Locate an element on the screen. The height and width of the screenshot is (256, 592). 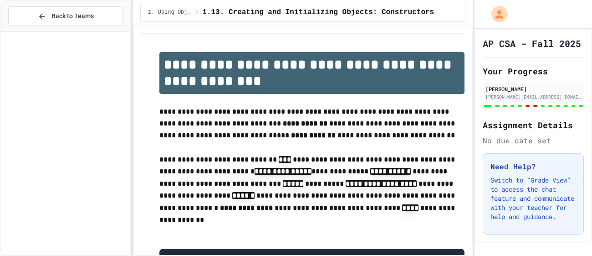
p: Switch to "Grade View" to access the chat feature and communicate with your teacher for help and ... is located at coordinates (533, 198).